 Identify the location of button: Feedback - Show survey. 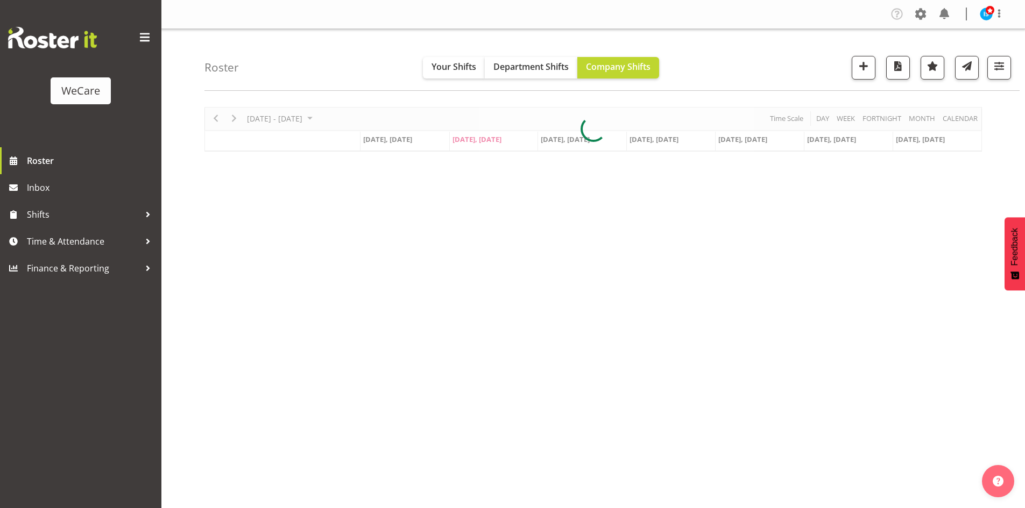
(1015, 254).